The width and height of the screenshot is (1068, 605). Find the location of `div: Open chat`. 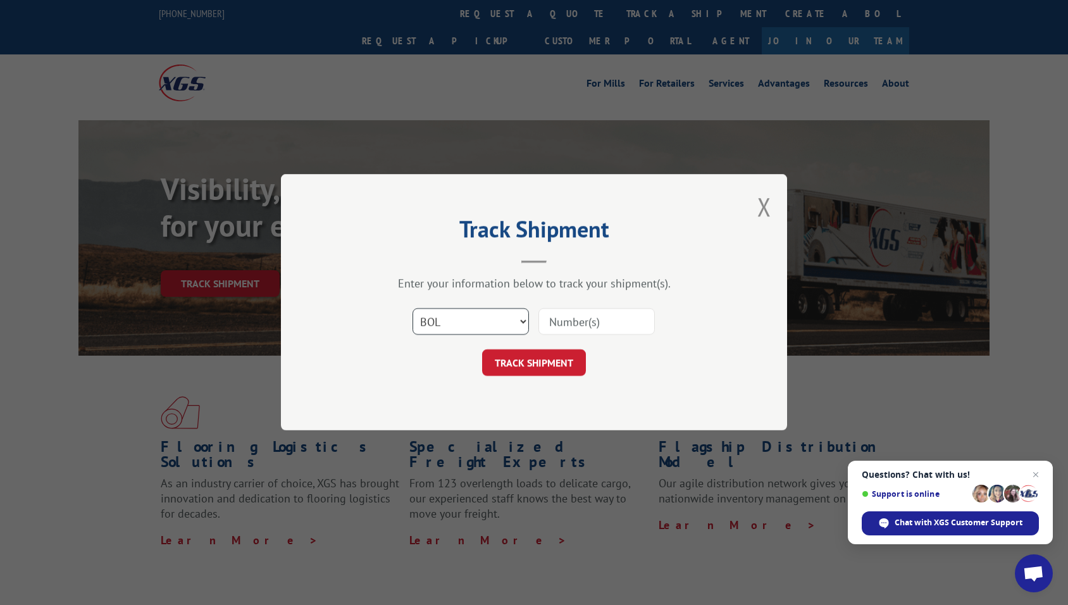

div: Open chat is located at coordinates (1033, 573).